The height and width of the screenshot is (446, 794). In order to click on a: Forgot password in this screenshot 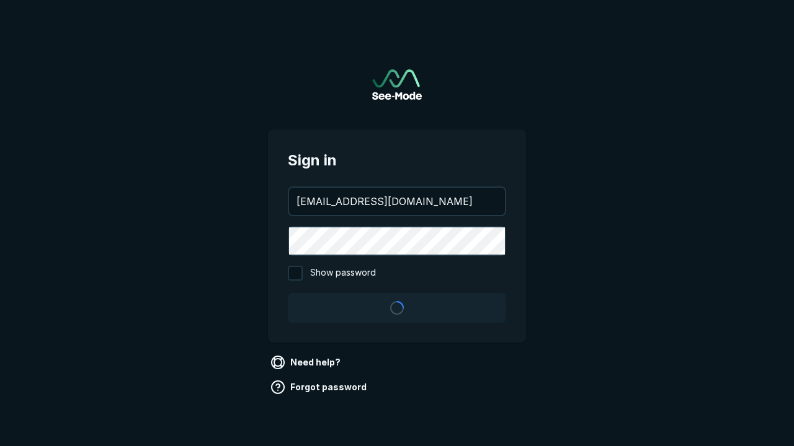, I will do `click(319, 388)`.